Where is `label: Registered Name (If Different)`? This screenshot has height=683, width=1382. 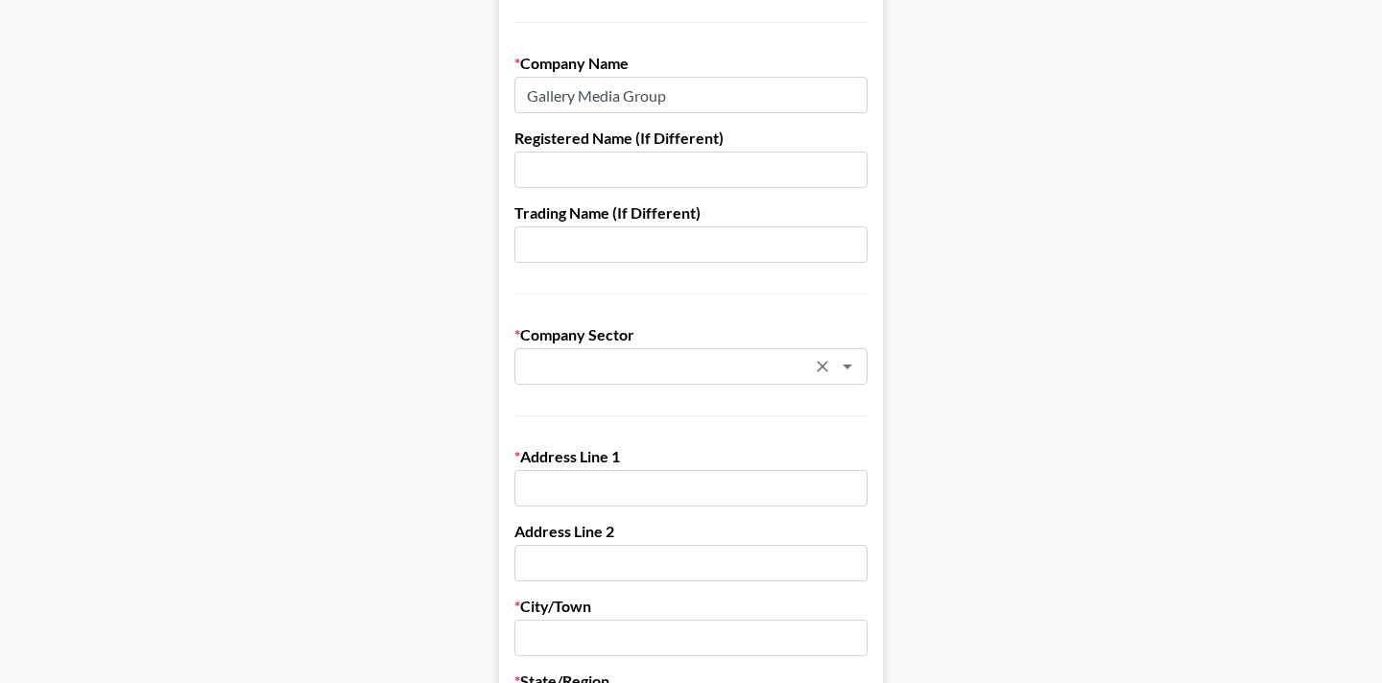
label: Registered Name (If Different) is located at coordinates (691, 138).